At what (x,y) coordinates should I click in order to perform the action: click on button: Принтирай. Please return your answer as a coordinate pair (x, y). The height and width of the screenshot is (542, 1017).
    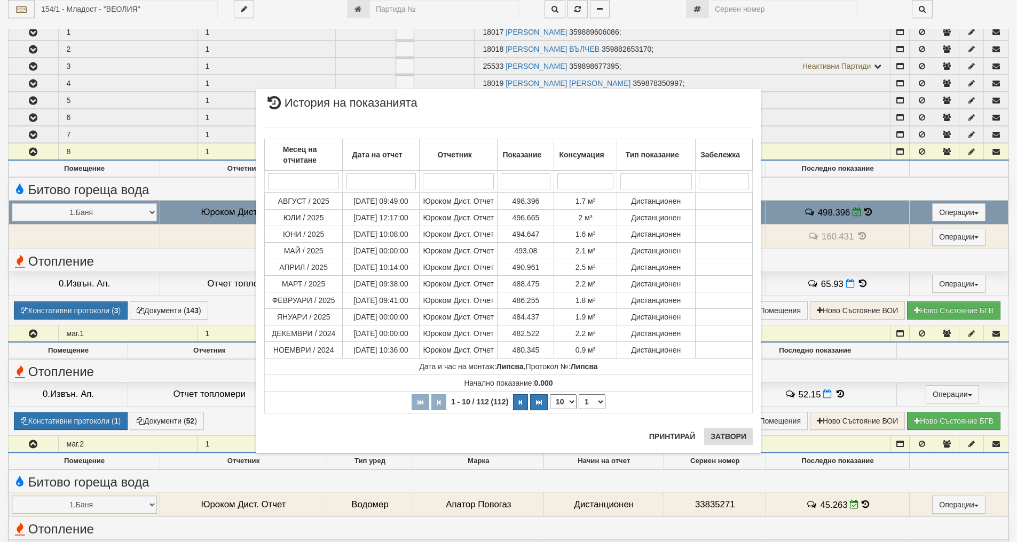
    Looking at the image, I should click on (672, 436).